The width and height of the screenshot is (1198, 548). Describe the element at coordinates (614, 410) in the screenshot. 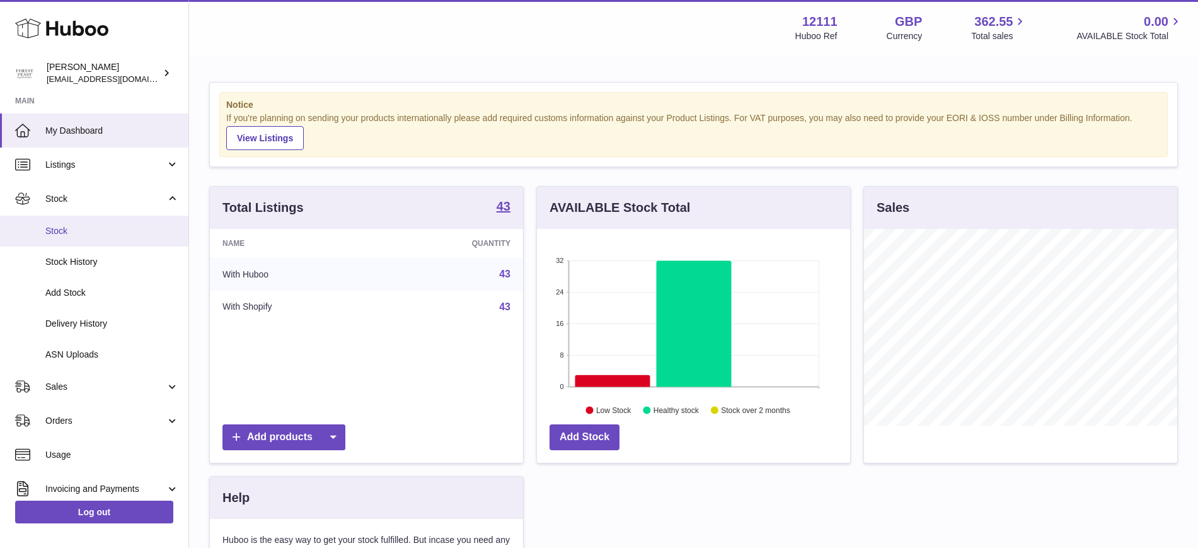

I see `text: Low Stock` at that location.